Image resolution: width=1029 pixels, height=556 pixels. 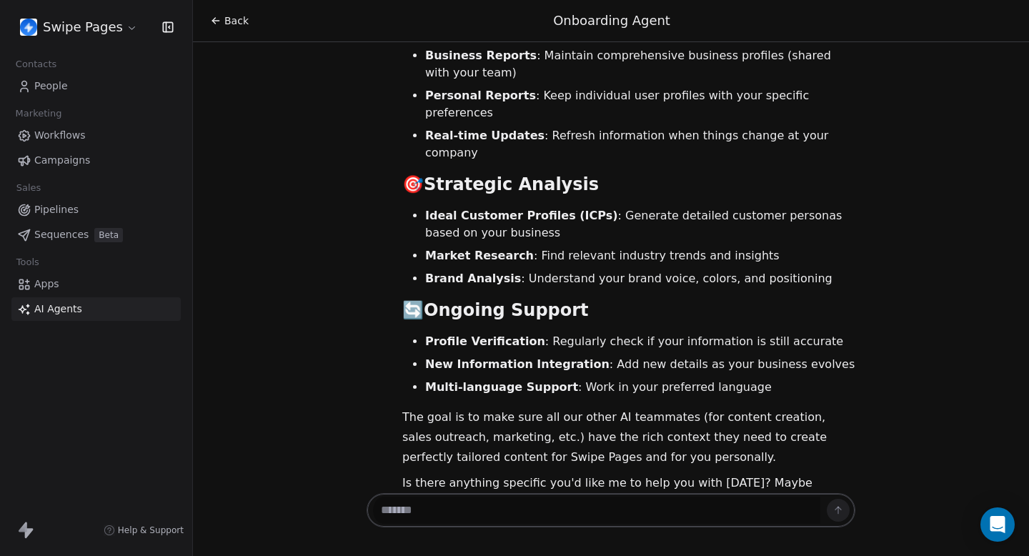 What do you see at coordinates (39, 114) in the screenshot?
I see `span: Marketing` at bounding box center [39, 114].